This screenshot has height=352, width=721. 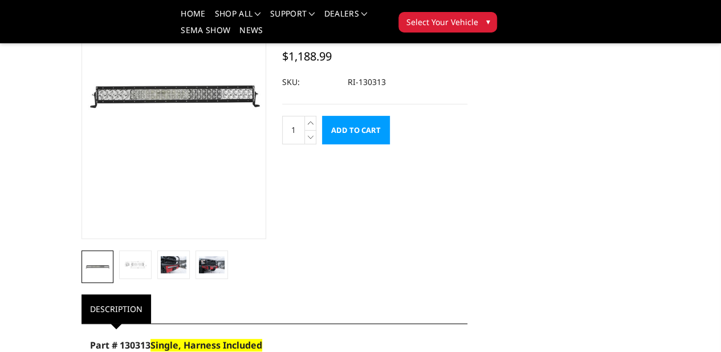 I want to click on a: Support, so click(x=292, y=18).